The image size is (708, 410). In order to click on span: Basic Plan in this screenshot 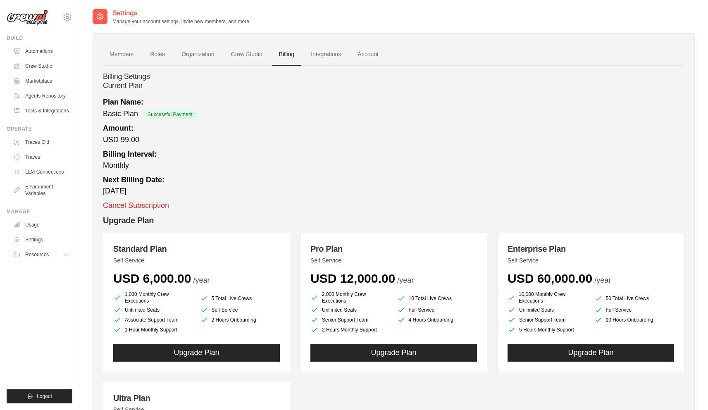, I will do `click(120, 114)`.